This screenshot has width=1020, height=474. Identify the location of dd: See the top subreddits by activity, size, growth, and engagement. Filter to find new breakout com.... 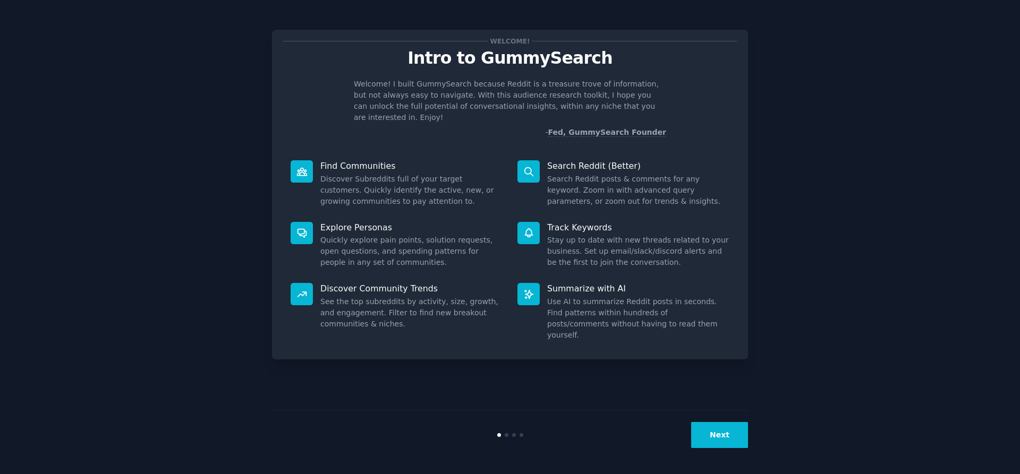
(411, 313).